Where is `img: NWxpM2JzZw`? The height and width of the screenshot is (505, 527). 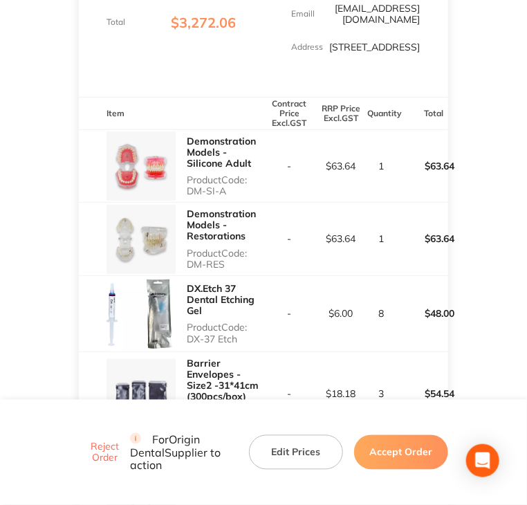
img: NWxpM2JzZw is located at coordinates (141, 314).